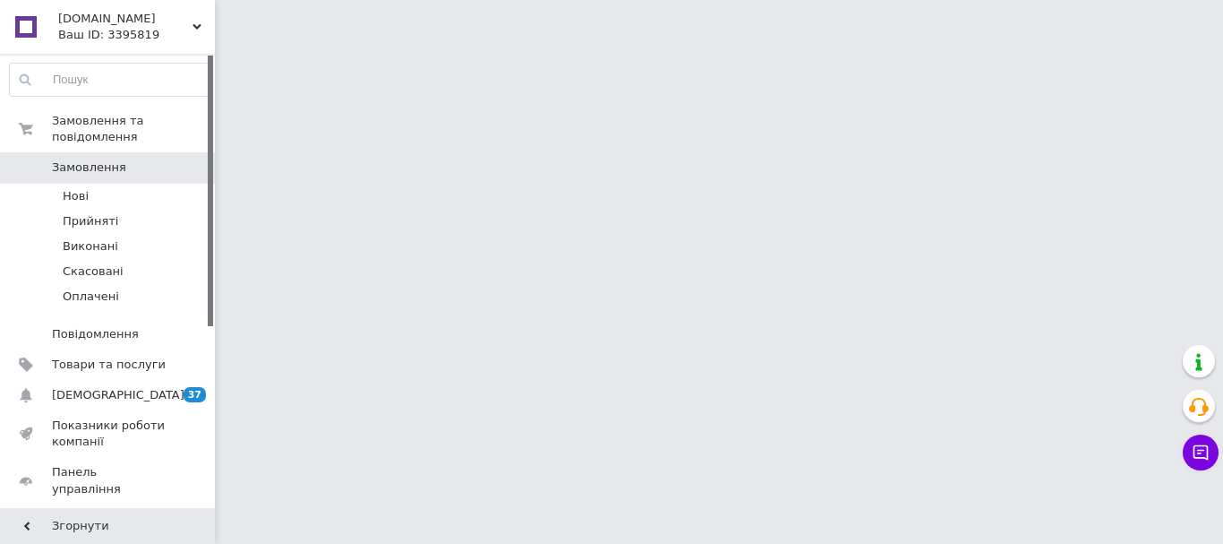  Describe the element at coordinates (125, 19) in the screenshot. I see `span: Crazyavto.com.ua` at that location.